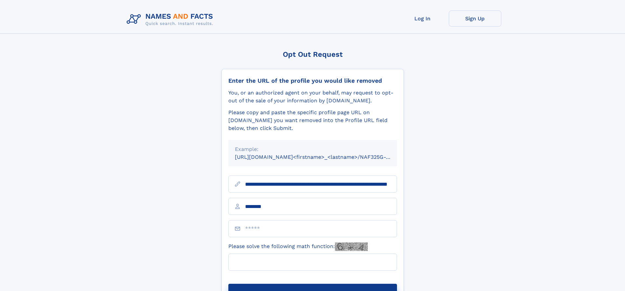  What do you see at coordinates (313, 149) in the screenshot?
I see `div: Example:` at bounding box center [313, 149].